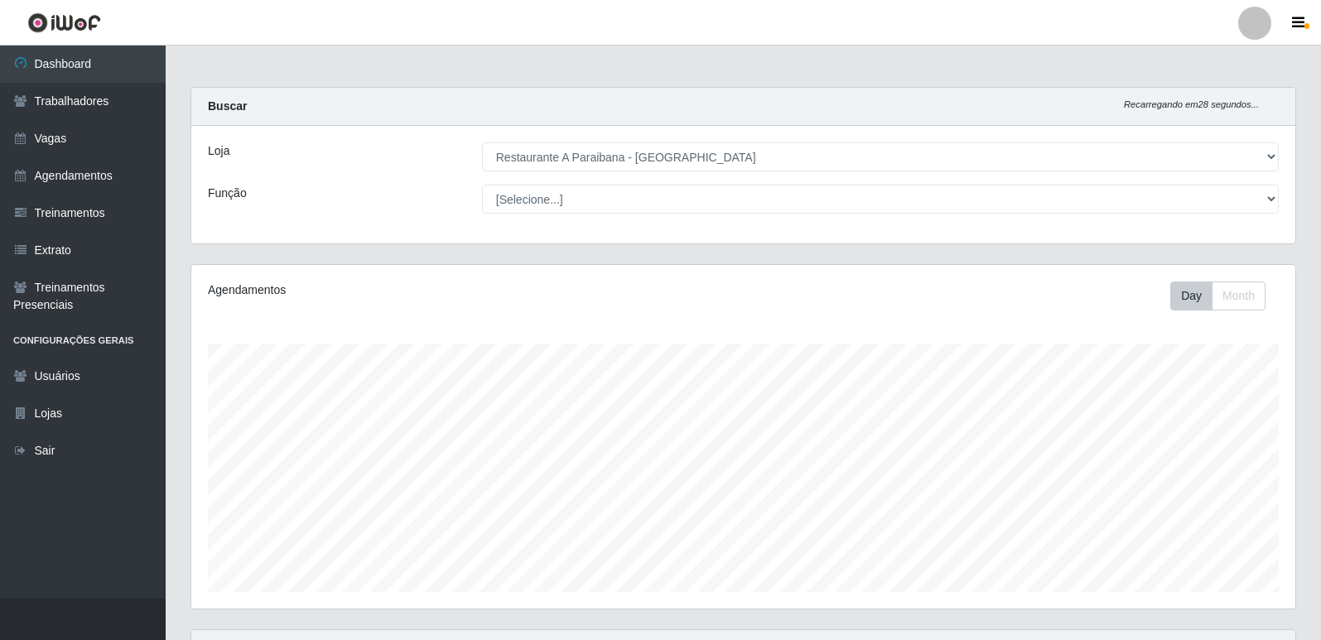 This screenshot has height=640, width=1321. I want to click on label: Loja, so click(219, 151).